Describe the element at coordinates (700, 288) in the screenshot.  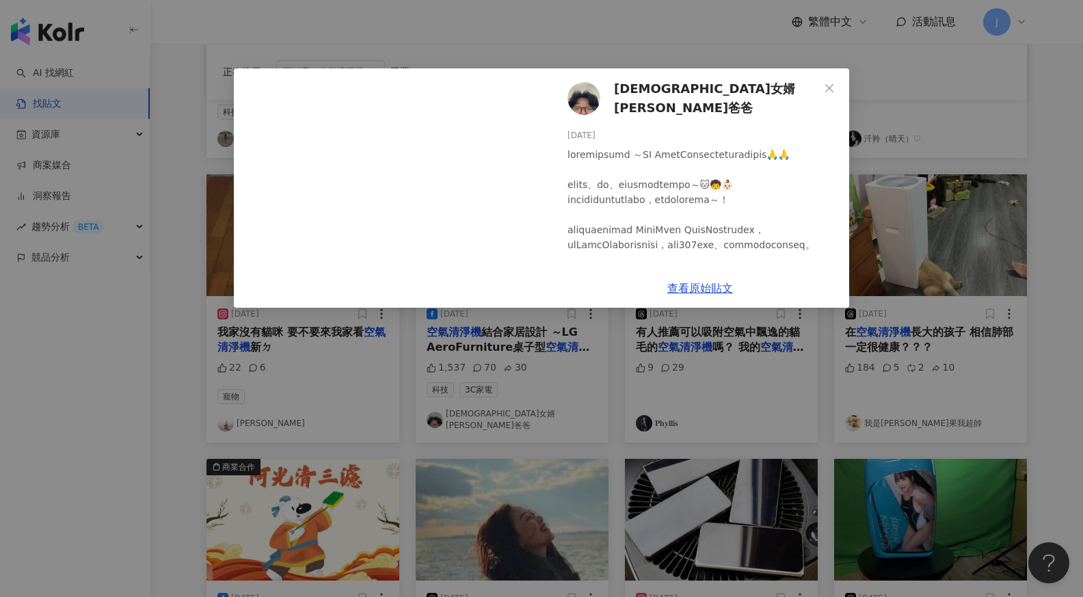
I see `a: 查看原始貼文` at that location.